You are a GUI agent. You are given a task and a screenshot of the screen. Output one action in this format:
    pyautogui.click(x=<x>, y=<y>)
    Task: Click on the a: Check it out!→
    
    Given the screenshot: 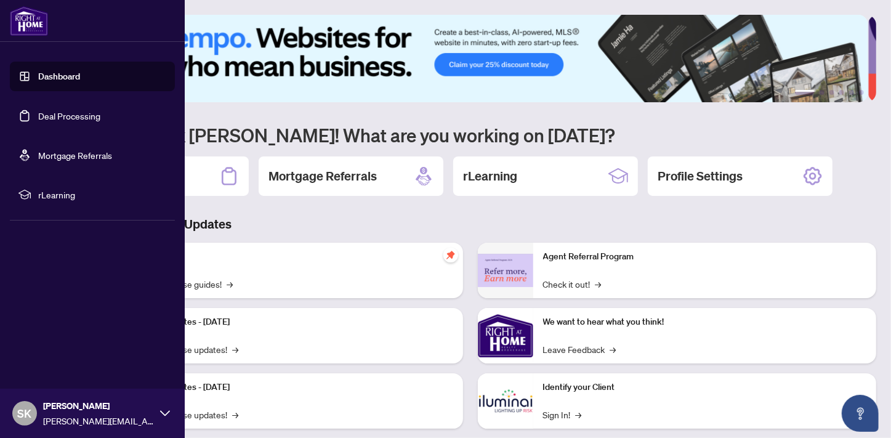 What is the action you would take?
    pyautogui.click(x=572, y=284)
    